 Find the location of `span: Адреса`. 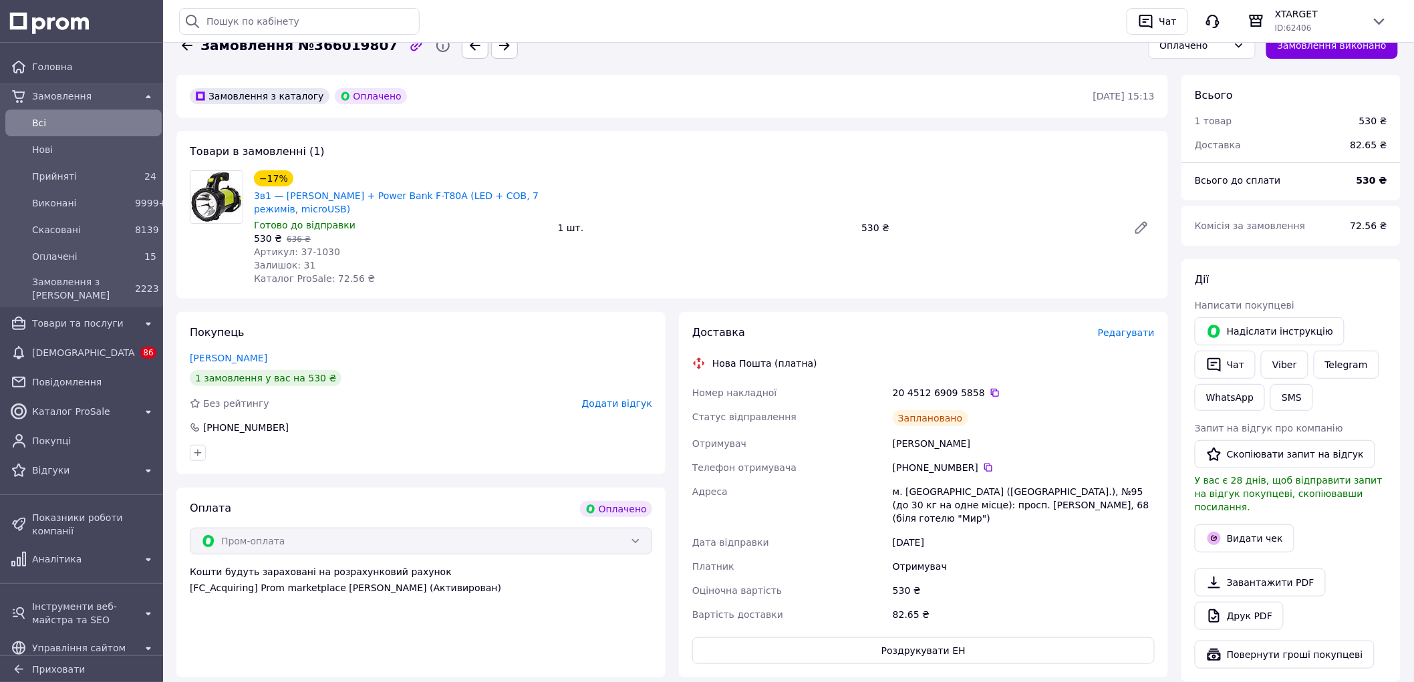

span: Адреса is located at coordinates (710, 492).